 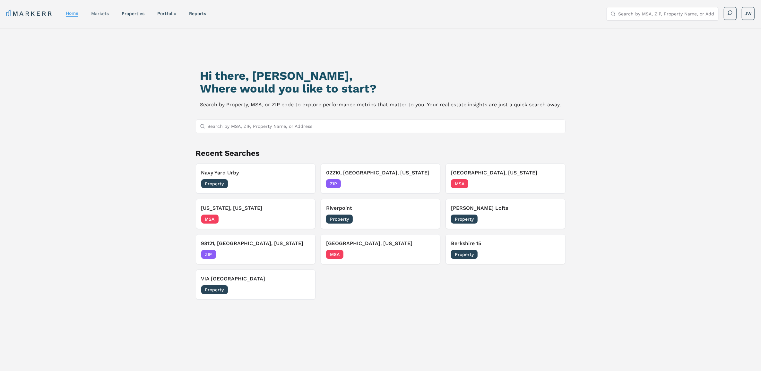 I want to click on a: home, so click(x=72, y=13).